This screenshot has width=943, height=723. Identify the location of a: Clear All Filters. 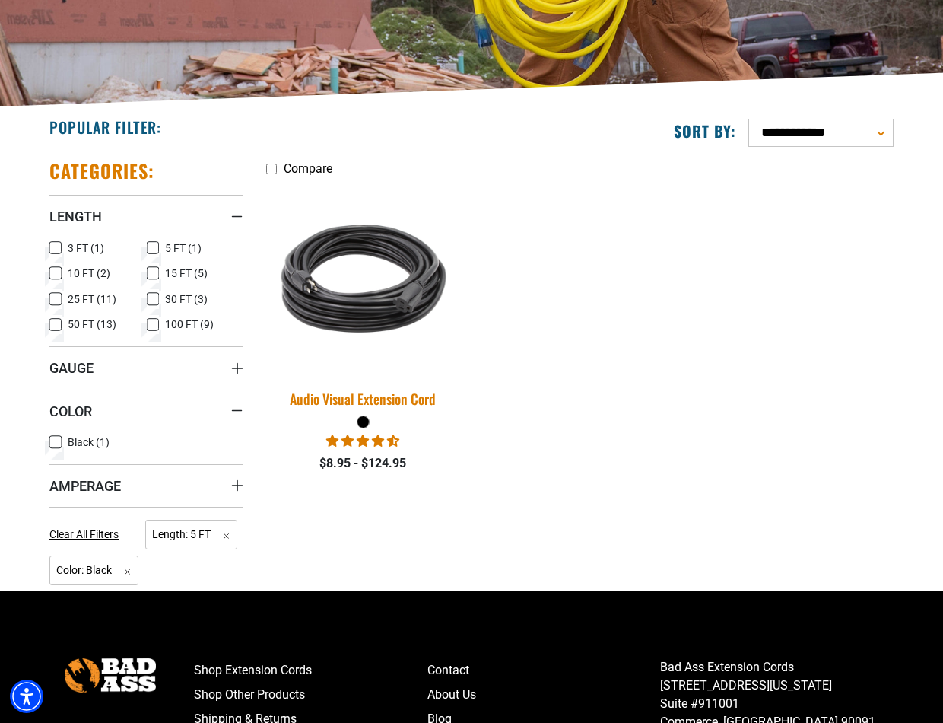
(87, 534).